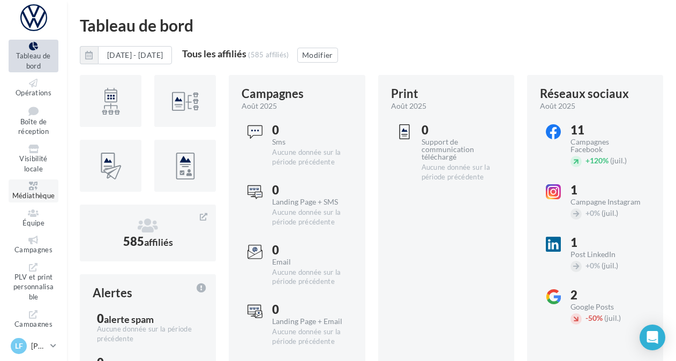 This screenshot has height=361, width=676. I want to click on span: 120%, so click(597, 160).